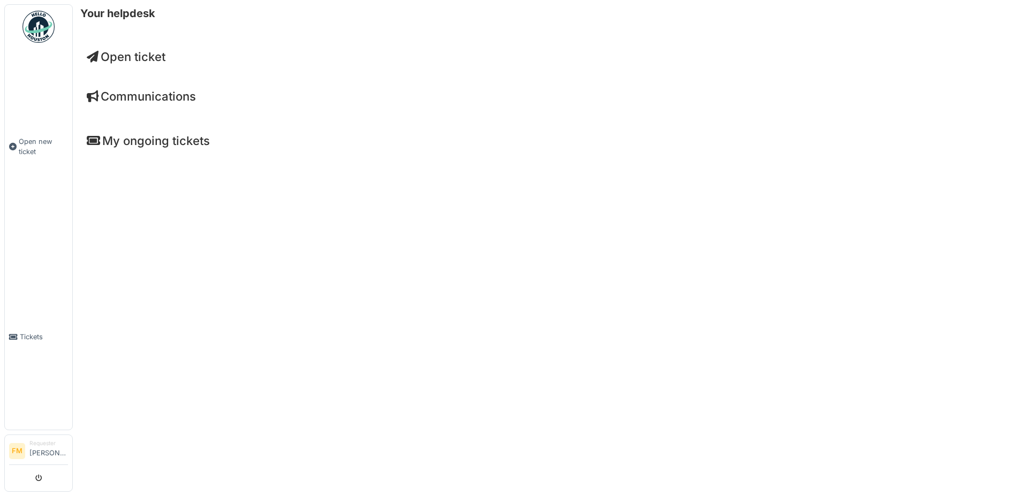 The height and width of the screenshot is (496, 1028). Describe the element at coordinates (44, 337) in the screenshot. I see `span: Tickets` at that location.